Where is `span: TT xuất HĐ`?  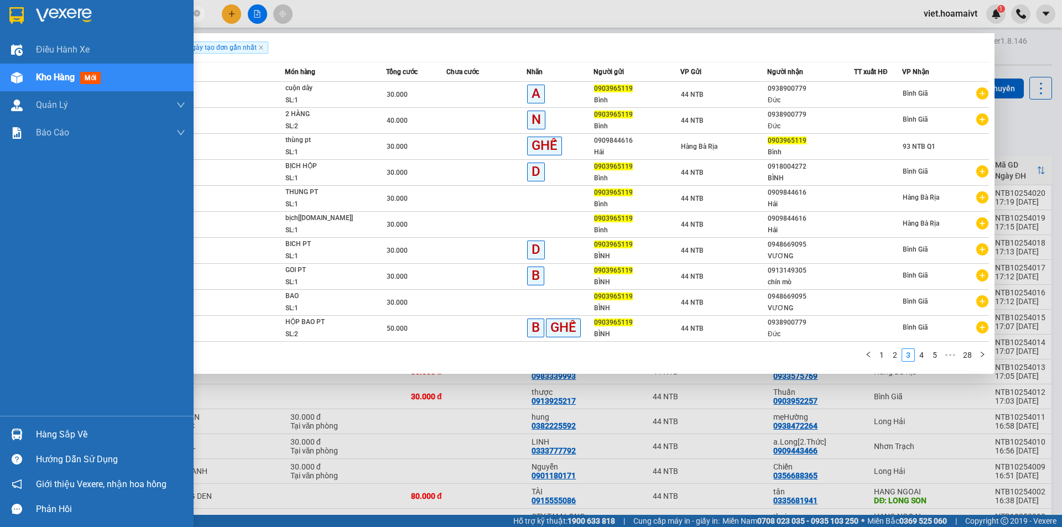
span: TT xuất HĐ is located at coordinates (870, 72).